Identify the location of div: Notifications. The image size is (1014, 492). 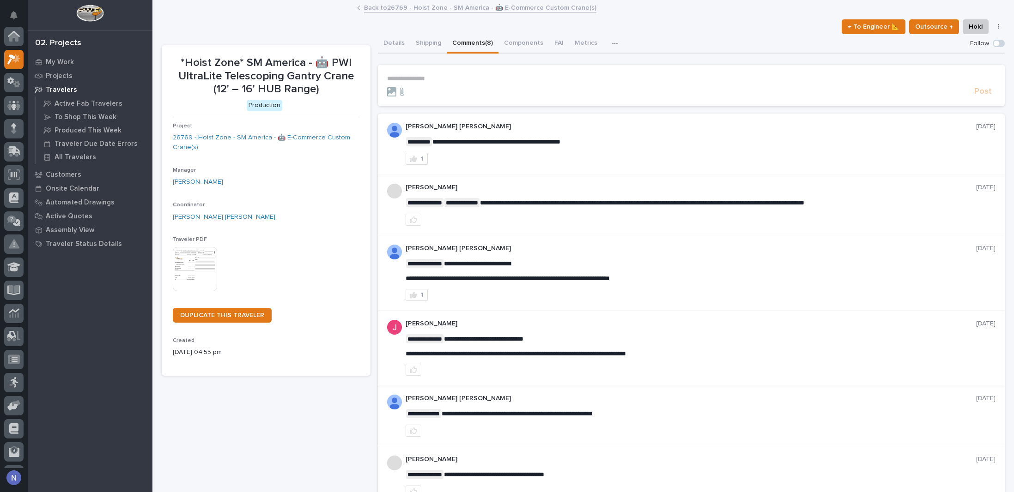
(18, 18).